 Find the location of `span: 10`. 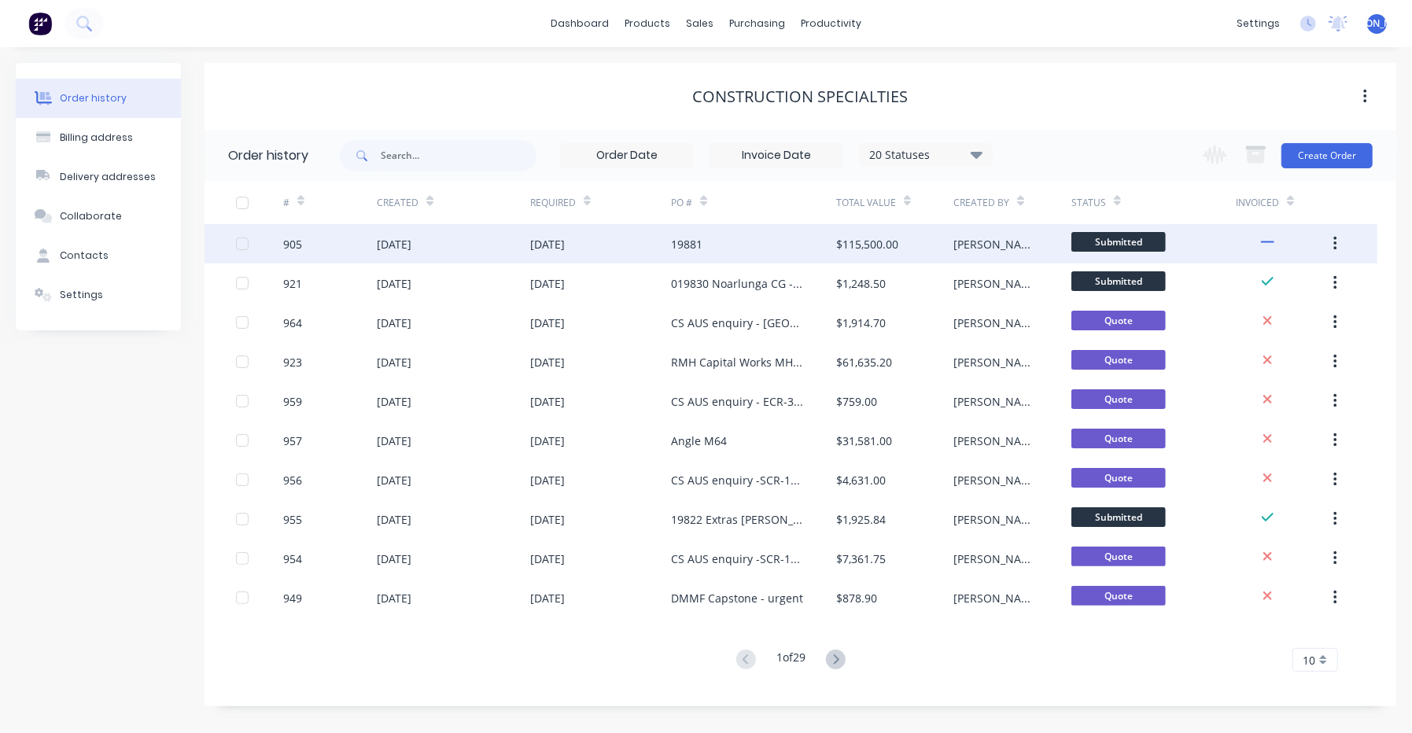

span: 10 is located at coordinates (1309, 660).